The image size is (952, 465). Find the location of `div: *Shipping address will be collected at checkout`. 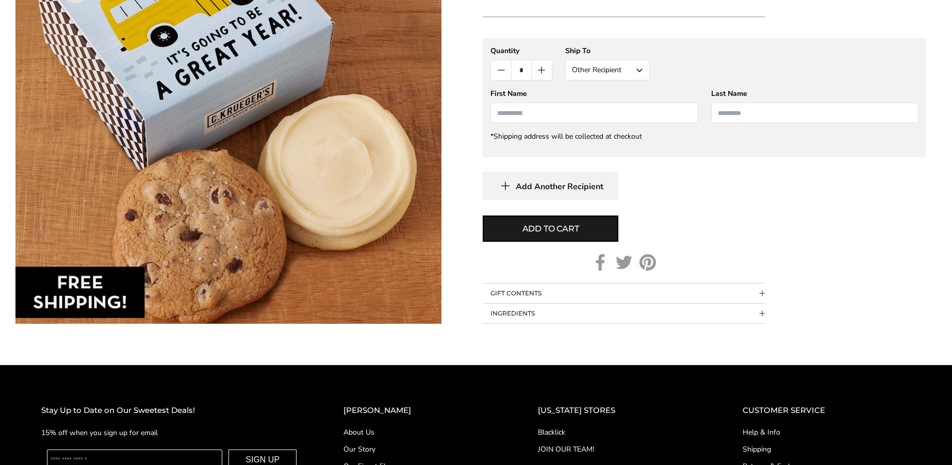

div: *Shipping address will be collected at checkout is located at coordinates (704, 136).